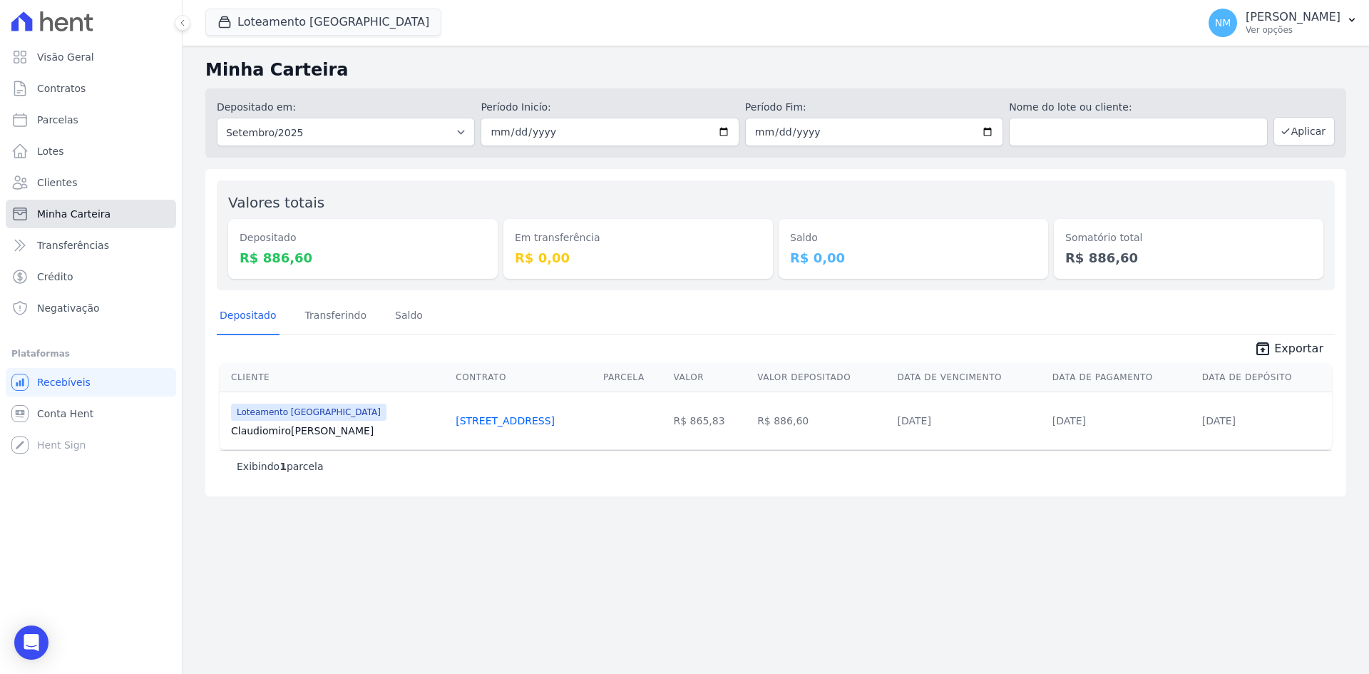  Describe the element at coordinates (523, 377) in the screenshot. I see `th: Contrato` at that location.